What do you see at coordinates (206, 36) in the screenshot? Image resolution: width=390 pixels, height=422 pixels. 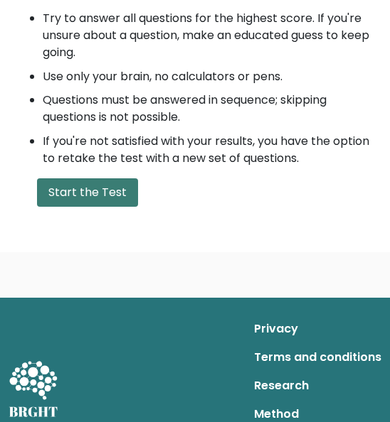 I see `li: Try to answer all questions for the highest score. If you're unsure about a question, make an edu...` at bounding box center [206, 36].